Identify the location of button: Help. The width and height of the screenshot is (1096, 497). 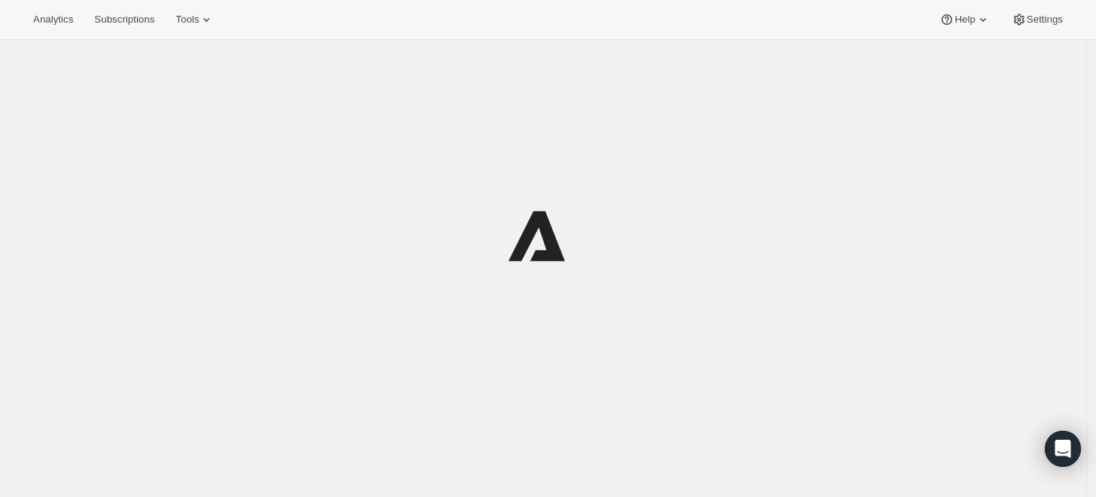
(964, 20).